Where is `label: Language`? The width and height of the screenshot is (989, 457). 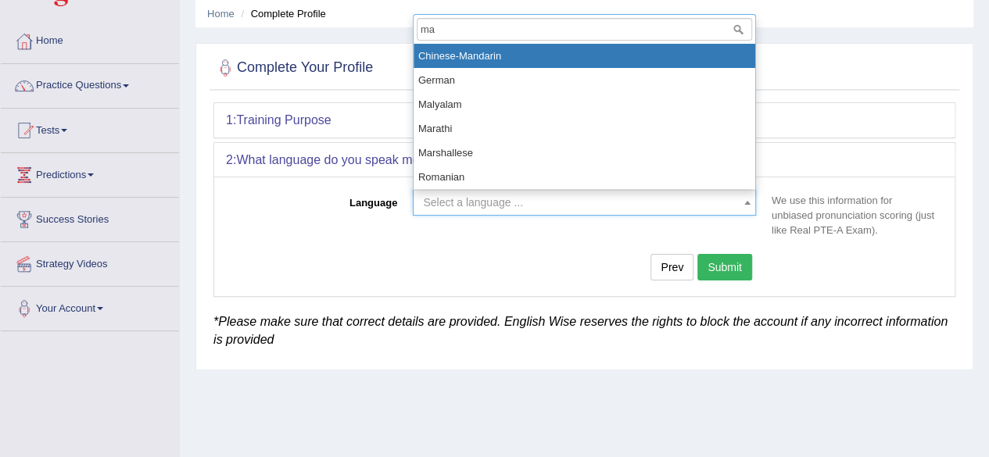
label: Language is located at coordinates (315, 199).